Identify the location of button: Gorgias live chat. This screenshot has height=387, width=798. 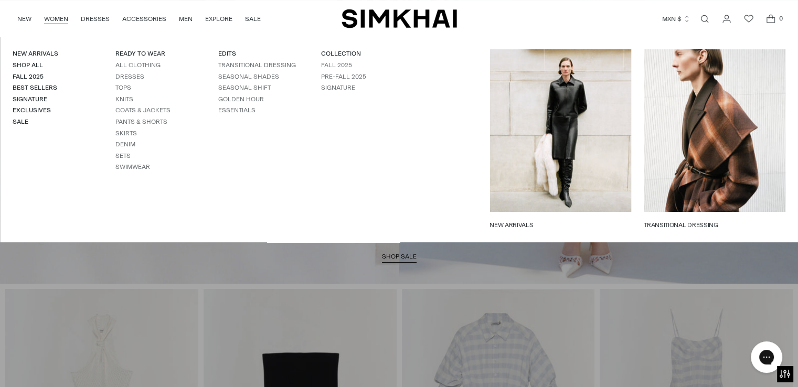
(21, 19).